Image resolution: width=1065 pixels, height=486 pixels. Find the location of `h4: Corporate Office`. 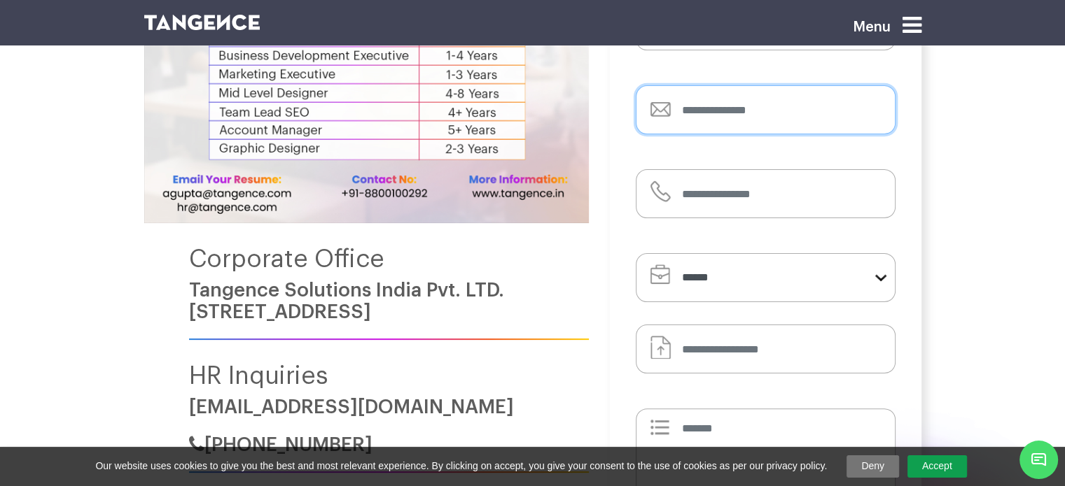

h4: Corporate Office is located at coordinates (388, 259).